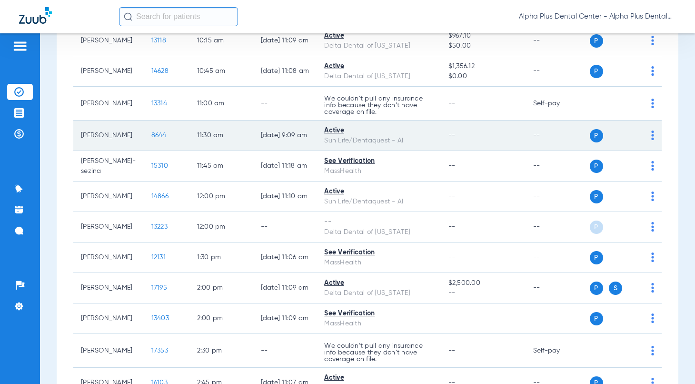  I want to click on span: 13314, so click(159, 103).